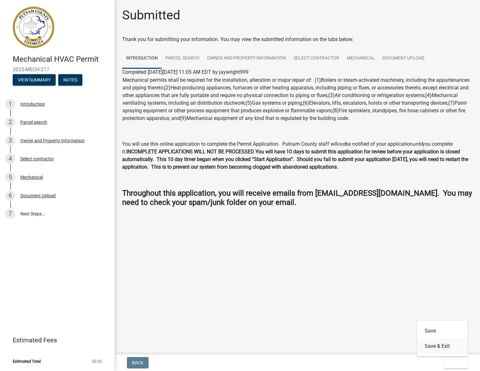  Describe the element at coordinates (10, 177) in the screenshot. I see `div: 5` at that location.